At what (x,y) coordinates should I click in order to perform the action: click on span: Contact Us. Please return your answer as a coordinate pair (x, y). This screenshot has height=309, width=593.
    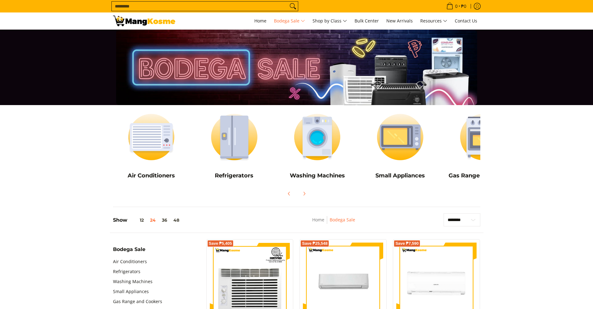
    Looking at the image, I should click on (466, 21).